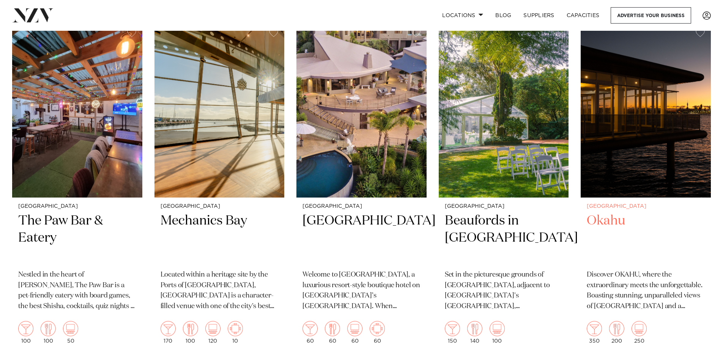  I want to click on div: 150, so click(452, 332).